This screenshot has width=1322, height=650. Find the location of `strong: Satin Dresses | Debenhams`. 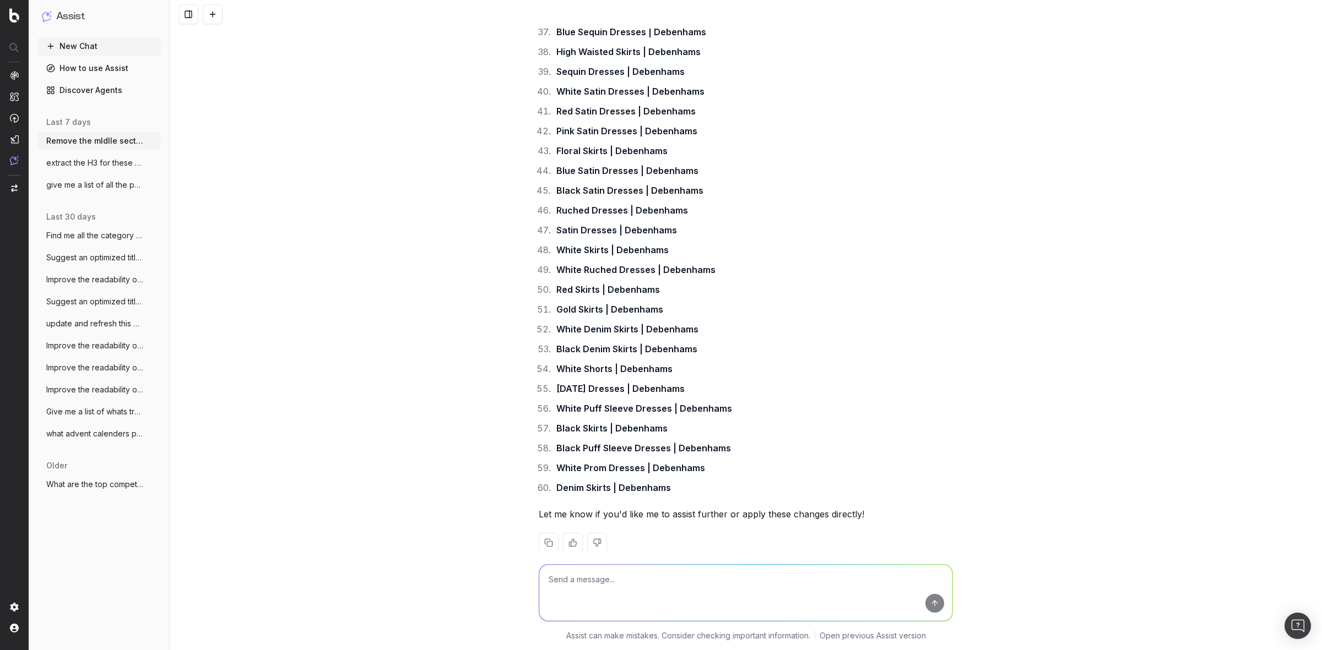

strong: Satin Dresses | Debenhams is located at coordinates (616, 230).